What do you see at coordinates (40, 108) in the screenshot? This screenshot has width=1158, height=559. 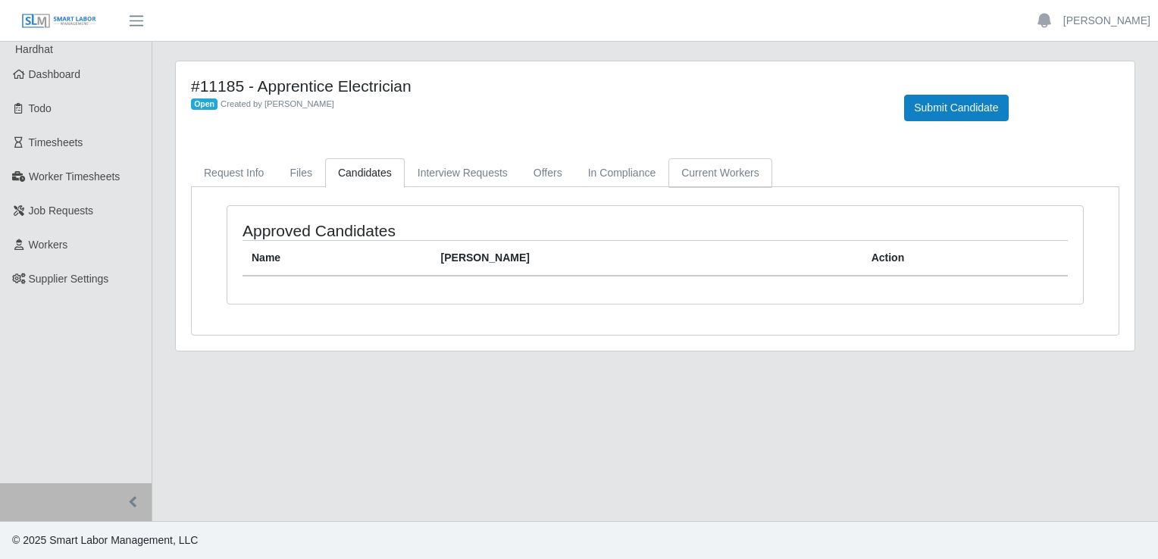 I see `span: Todo` at bounding box center [40, 108].